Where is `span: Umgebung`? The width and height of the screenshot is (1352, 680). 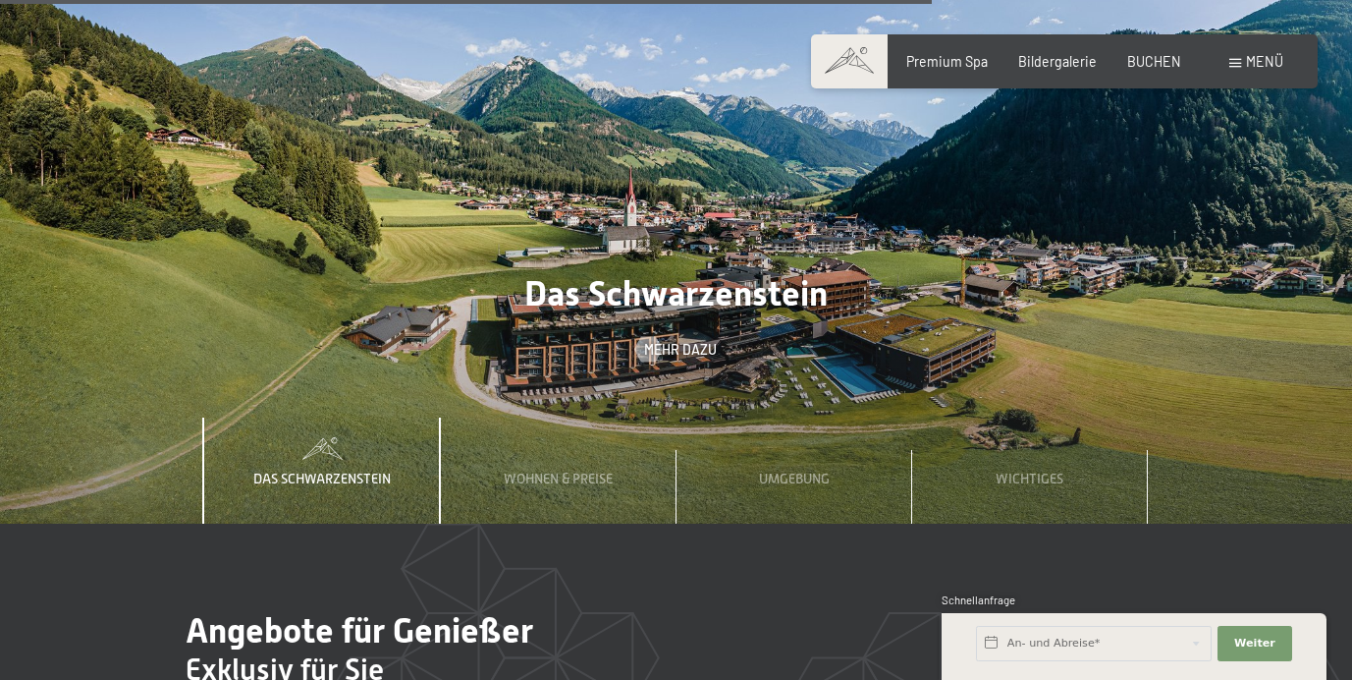
span: Umgebung is located at coordinates (794, 478).